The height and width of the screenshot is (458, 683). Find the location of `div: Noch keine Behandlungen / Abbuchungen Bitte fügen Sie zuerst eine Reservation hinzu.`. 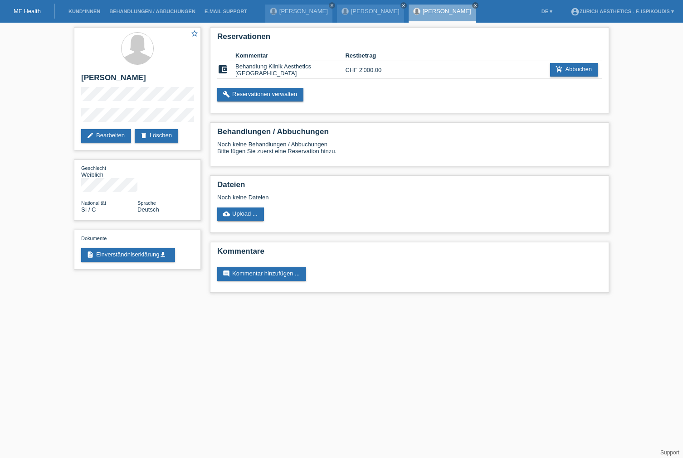

div: Noch keine Behandlungen / Abbuchungen Bitte fügen Sie zuerst eine Reservation hinzu. is located at coordinates (409, 151).